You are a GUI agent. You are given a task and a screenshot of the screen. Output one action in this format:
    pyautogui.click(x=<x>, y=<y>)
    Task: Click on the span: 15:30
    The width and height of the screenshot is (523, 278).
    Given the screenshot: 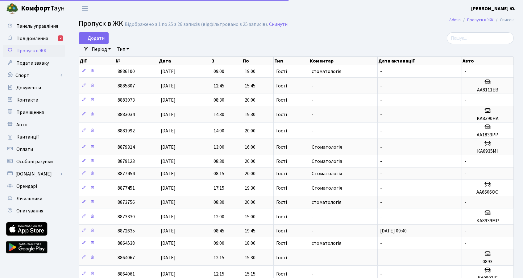 What is the action you would take?
    pyautogui.click(x=250, y=258)
    